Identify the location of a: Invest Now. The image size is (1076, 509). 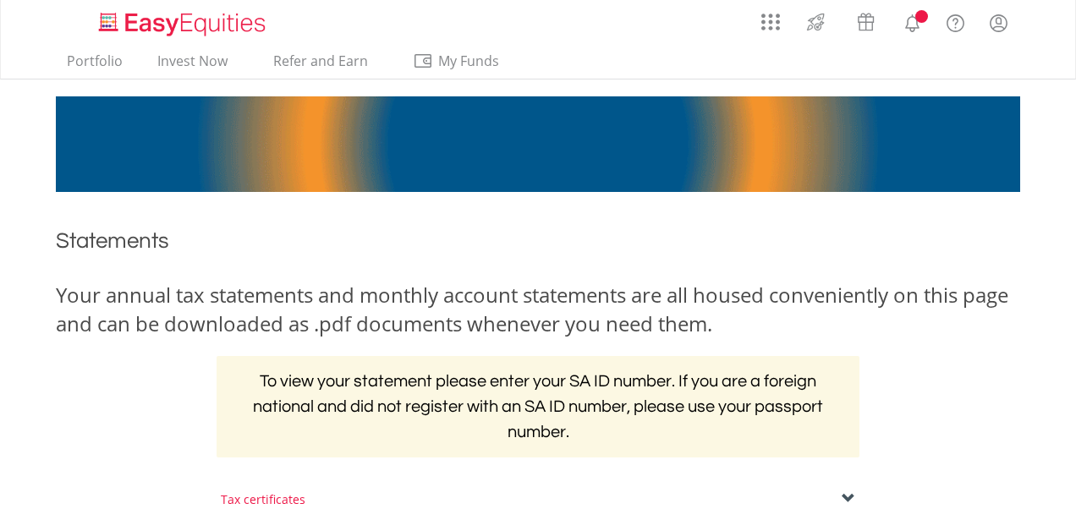
(192, 65).